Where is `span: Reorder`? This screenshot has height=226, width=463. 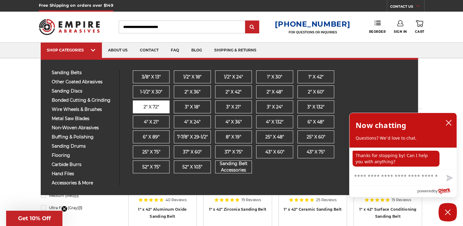 span: Reorder is located at coordinates (377, 31).